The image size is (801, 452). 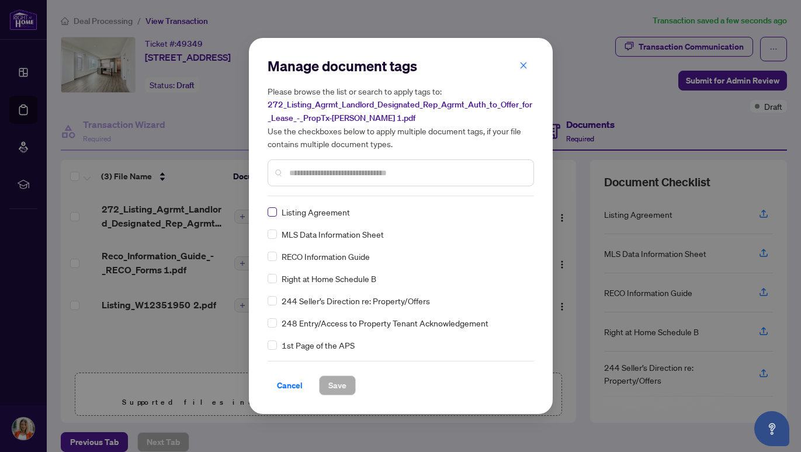 I want to click on button: Open asap, so click(x=771, y=429).